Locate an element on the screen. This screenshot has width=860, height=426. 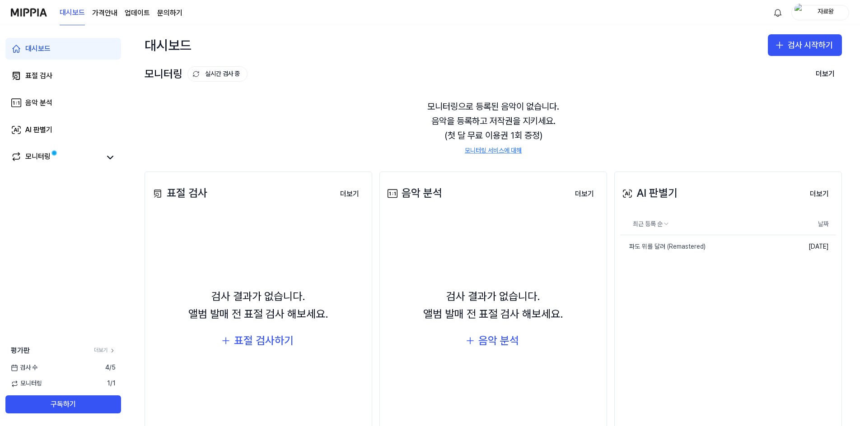
a: 파도 위를 달려 (Remastered) is located at coordinates (702, 247).